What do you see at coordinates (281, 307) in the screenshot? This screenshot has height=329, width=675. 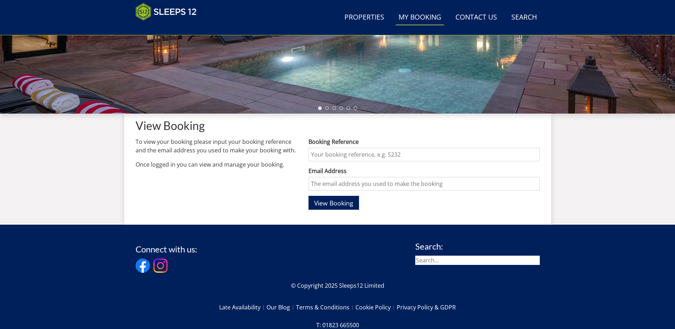 I see `a: Our Blog` at bounding box center [281, 307].